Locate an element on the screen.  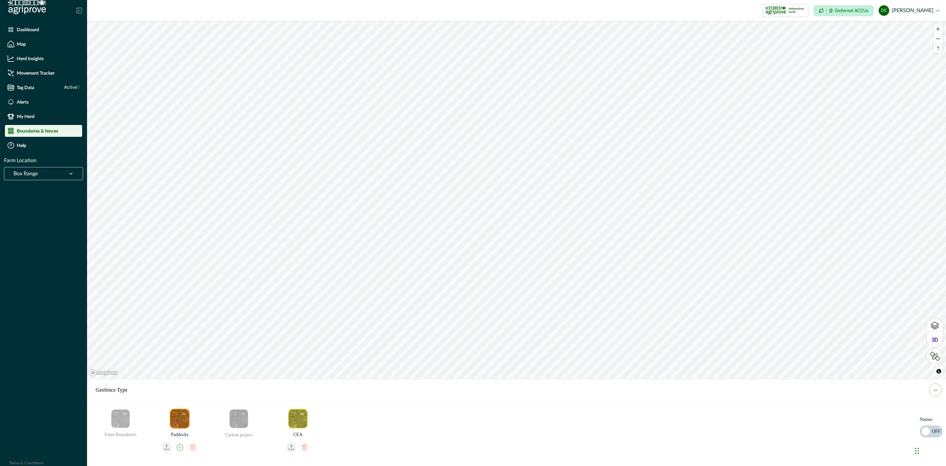
button: my herd is located at coordinates (936, 390).